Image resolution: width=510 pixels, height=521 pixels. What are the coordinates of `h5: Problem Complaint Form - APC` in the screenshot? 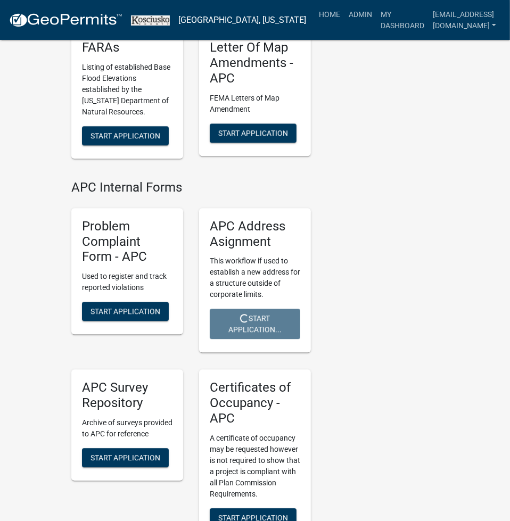 It's located at (127, 242).